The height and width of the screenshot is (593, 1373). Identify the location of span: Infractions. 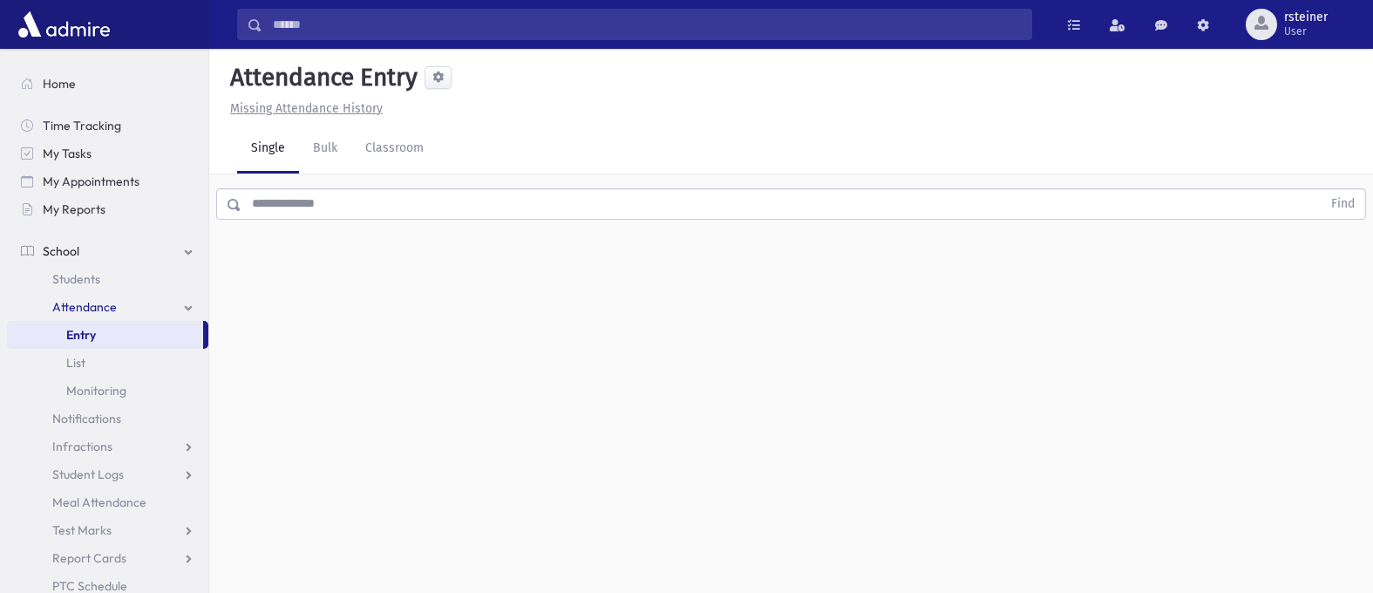
(82, 446).